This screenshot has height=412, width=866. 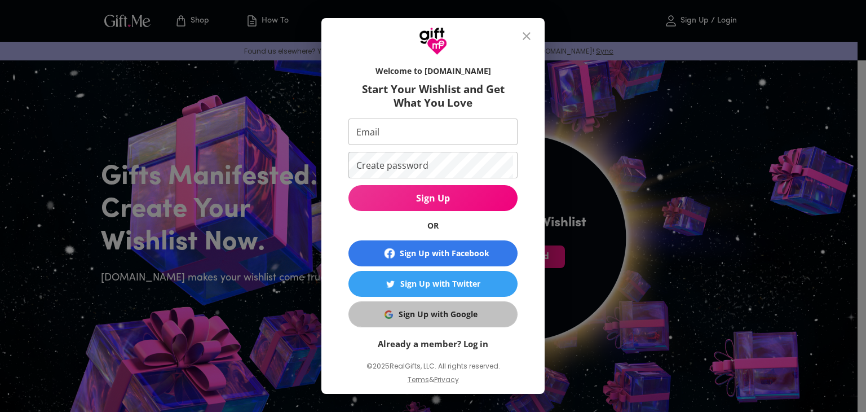 I want to click on img: Sign Up with Google, so click(x=389, y=314).